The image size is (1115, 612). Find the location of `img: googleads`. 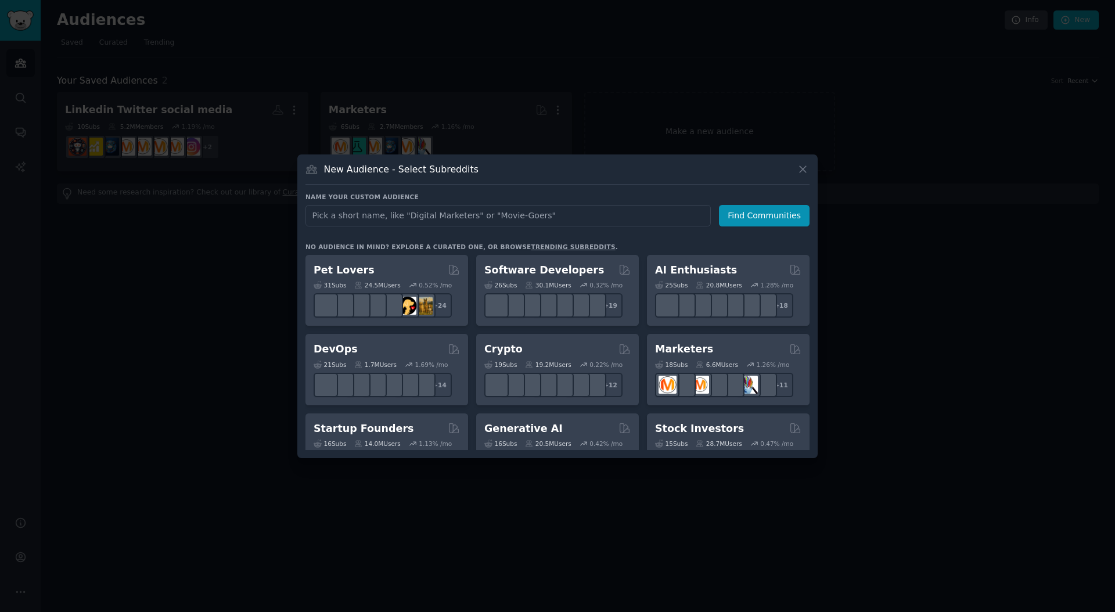

img: googleads is located at coordinates (732, 384).